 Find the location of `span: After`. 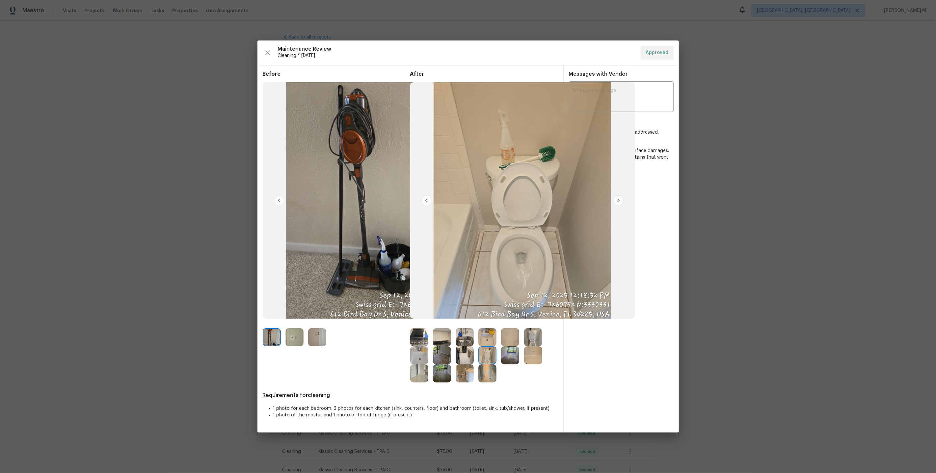

span: After is located at coordinates (484, 74).